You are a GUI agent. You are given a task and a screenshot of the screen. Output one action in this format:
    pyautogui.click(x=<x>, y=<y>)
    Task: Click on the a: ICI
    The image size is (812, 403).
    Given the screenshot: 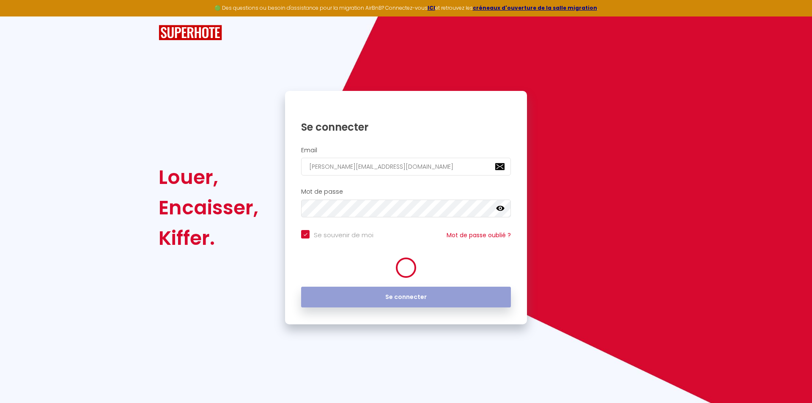 What is the action you would take?
    pyautogui.click(x=431, y=8)
    